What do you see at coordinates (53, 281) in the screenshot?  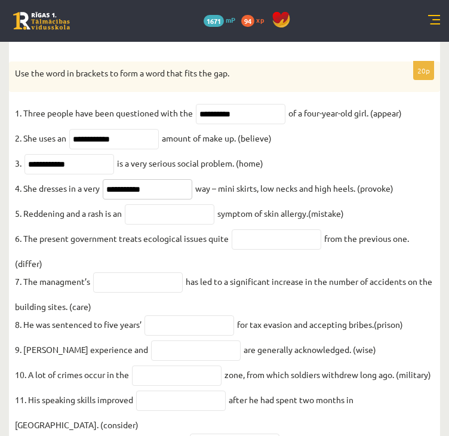 I see `p: 7. The managment’s` at bounding box center [53, 281].